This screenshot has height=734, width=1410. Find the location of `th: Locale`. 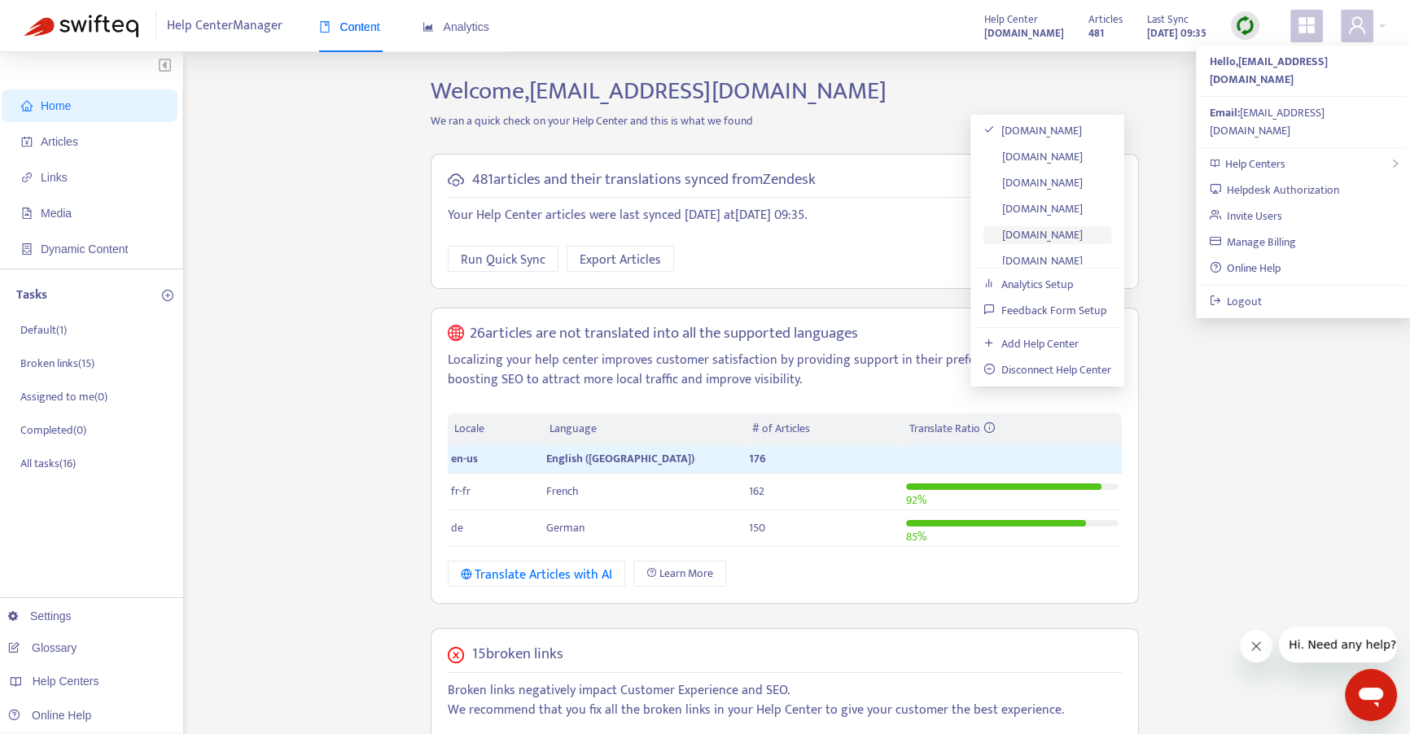

th: Locale is located at coordinates (496, 429).